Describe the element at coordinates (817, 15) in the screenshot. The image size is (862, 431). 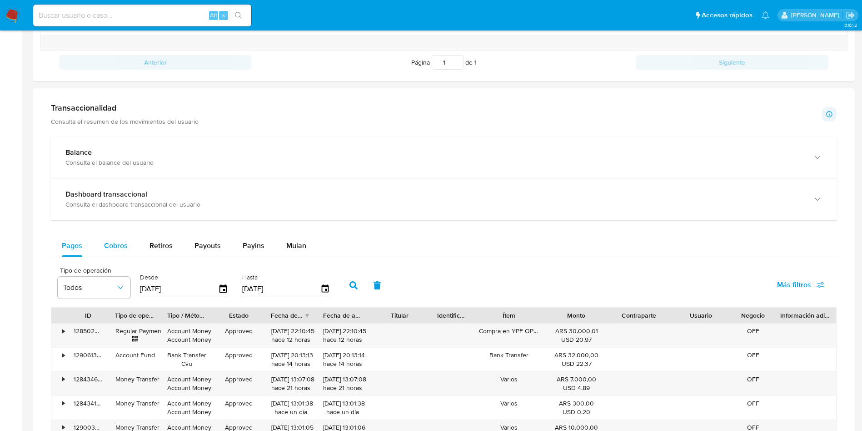
I see `p: gustavo.deseta@mercadolibre.com` at that location.